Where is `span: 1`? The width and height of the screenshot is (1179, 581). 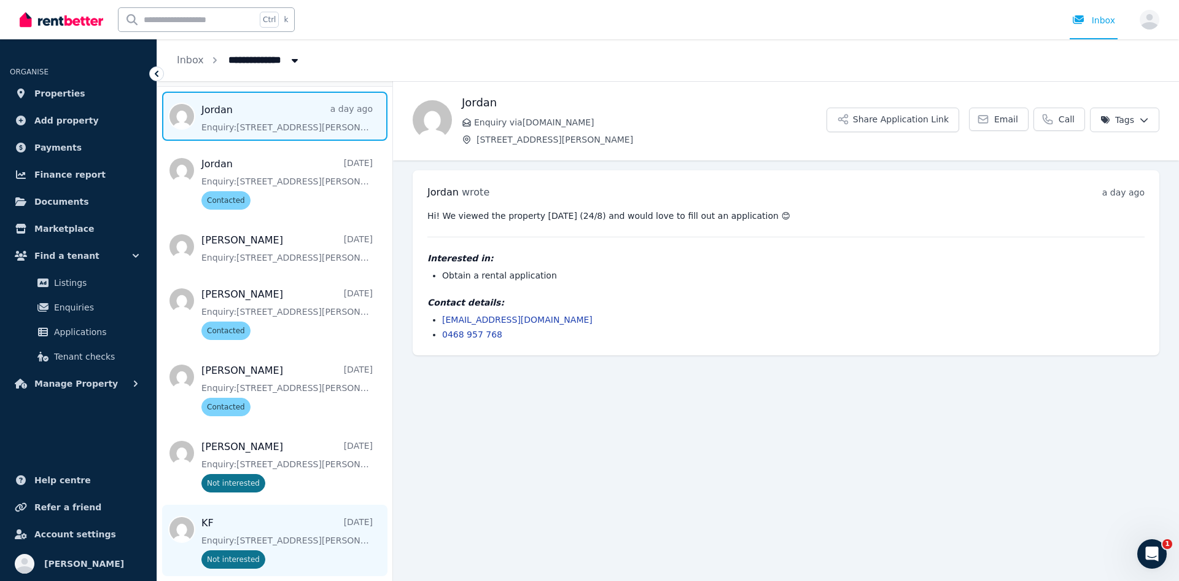
span: 1 is located at coordinates (1168, 544).